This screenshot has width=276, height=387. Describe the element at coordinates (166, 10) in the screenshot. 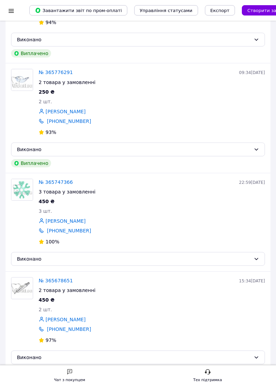

I see `button: Управління статусами` at that location.